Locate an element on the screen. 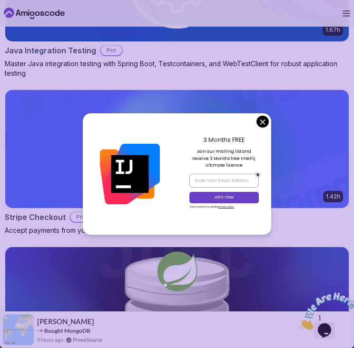 Image resolution: width=354 pixels, height=348 pixels. p: Master Java integration testing with Spring Boot, Testcontainers, and WebTestClient for robust ap... is located at coordinates (177, 68).